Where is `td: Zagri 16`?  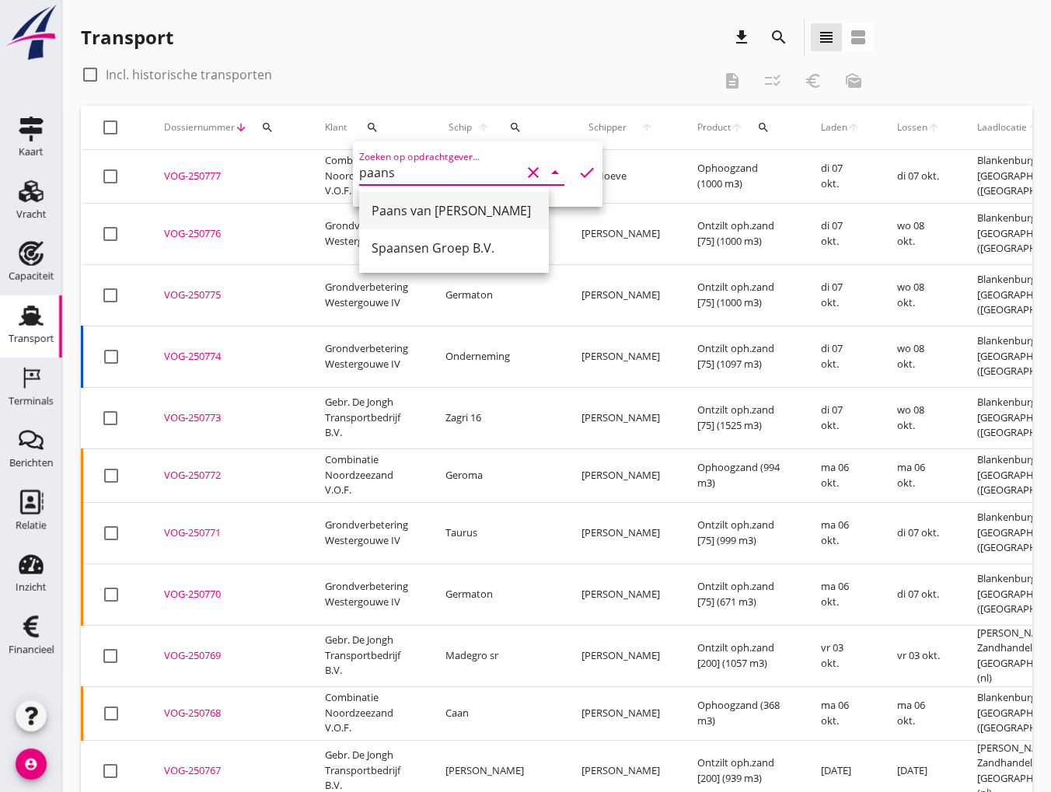 td: Zagri 16 is located at coordinates (494, 417).